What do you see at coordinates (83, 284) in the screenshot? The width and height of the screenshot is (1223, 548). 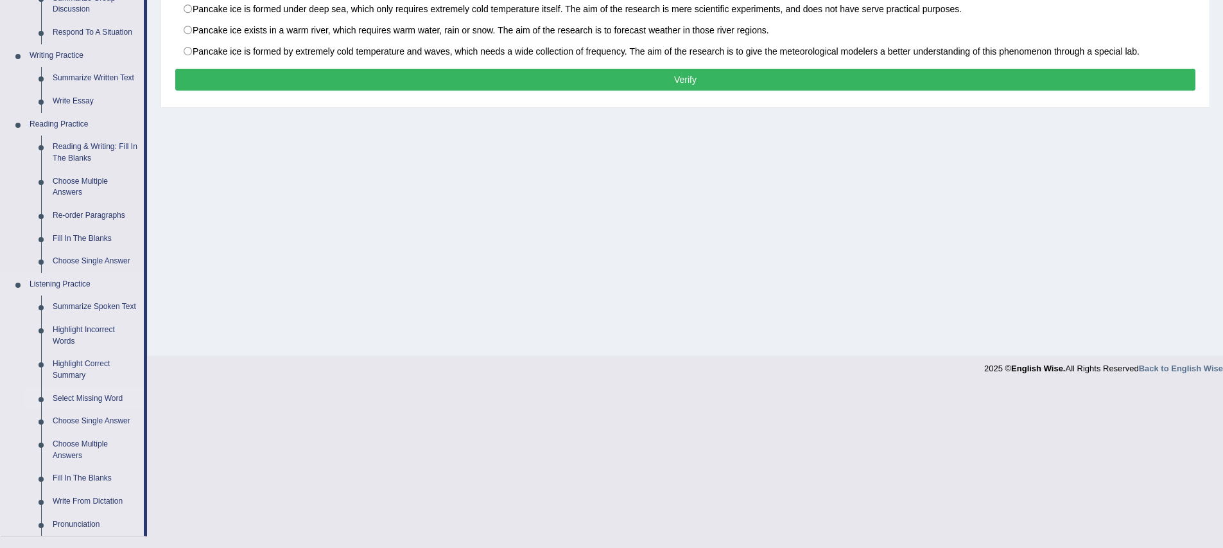 I see `a: Listening Practice` at bounding box center [83, 284].